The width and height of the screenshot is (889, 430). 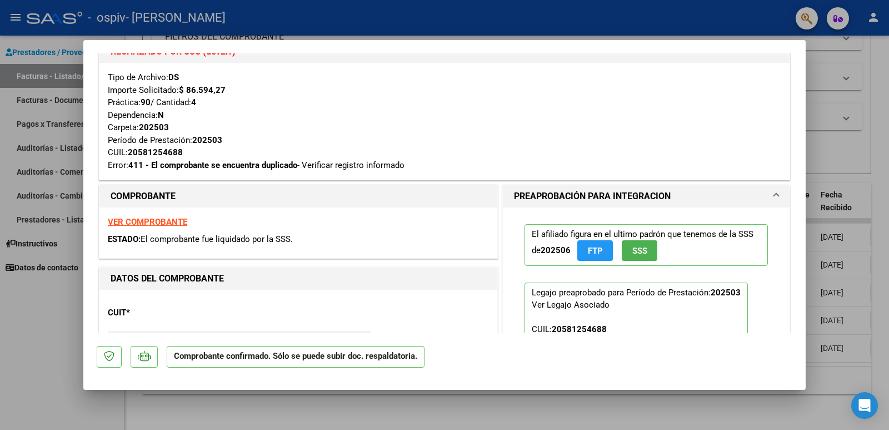 I want to click on div: Ver Legajo Asociado, so click(x=571, y=305).